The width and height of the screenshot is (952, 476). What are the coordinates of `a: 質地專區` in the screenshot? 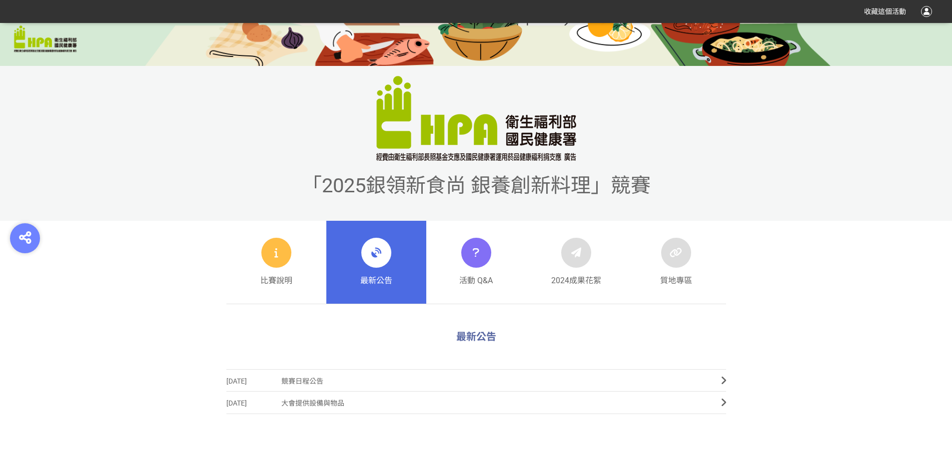 It's located at (676, 262).